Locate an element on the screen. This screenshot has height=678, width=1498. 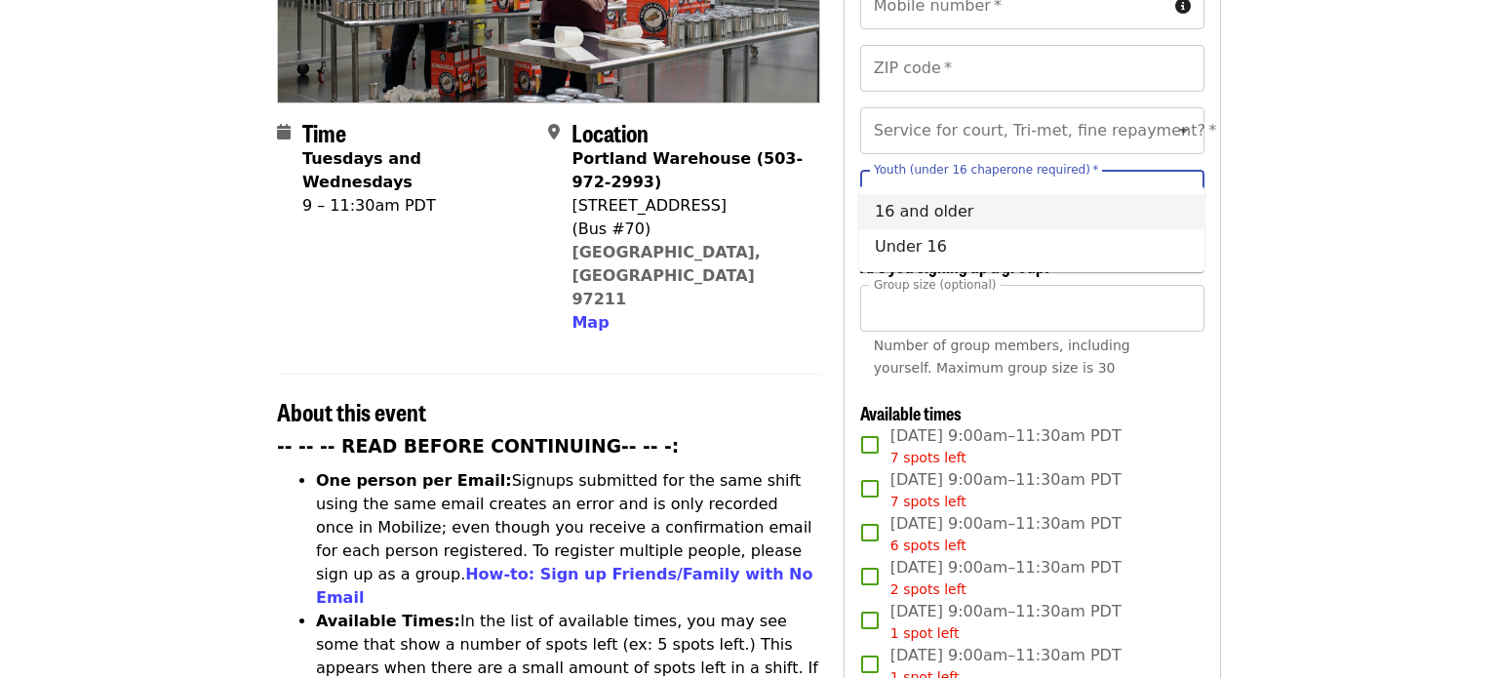
i: calendar icon is located at coordinates (284, 132).